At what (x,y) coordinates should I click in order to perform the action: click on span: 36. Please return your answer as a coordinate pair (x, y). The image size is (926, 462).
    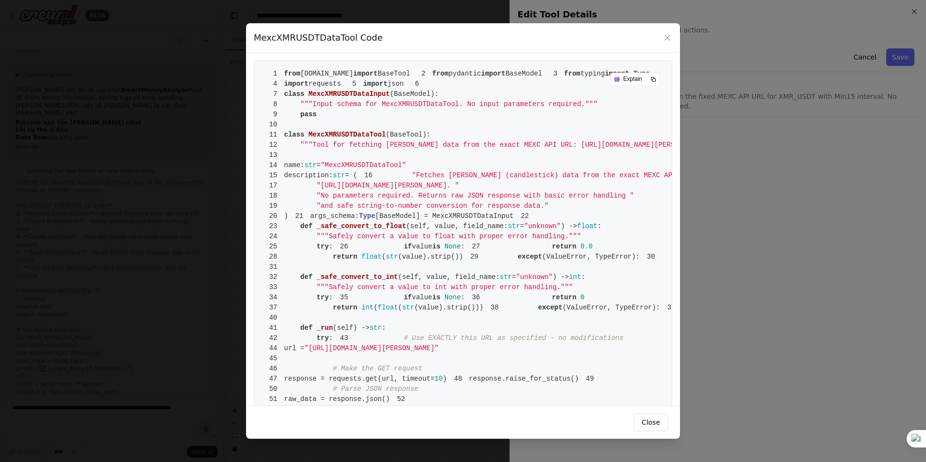
    Looking at the image, I should click on (476, 297).